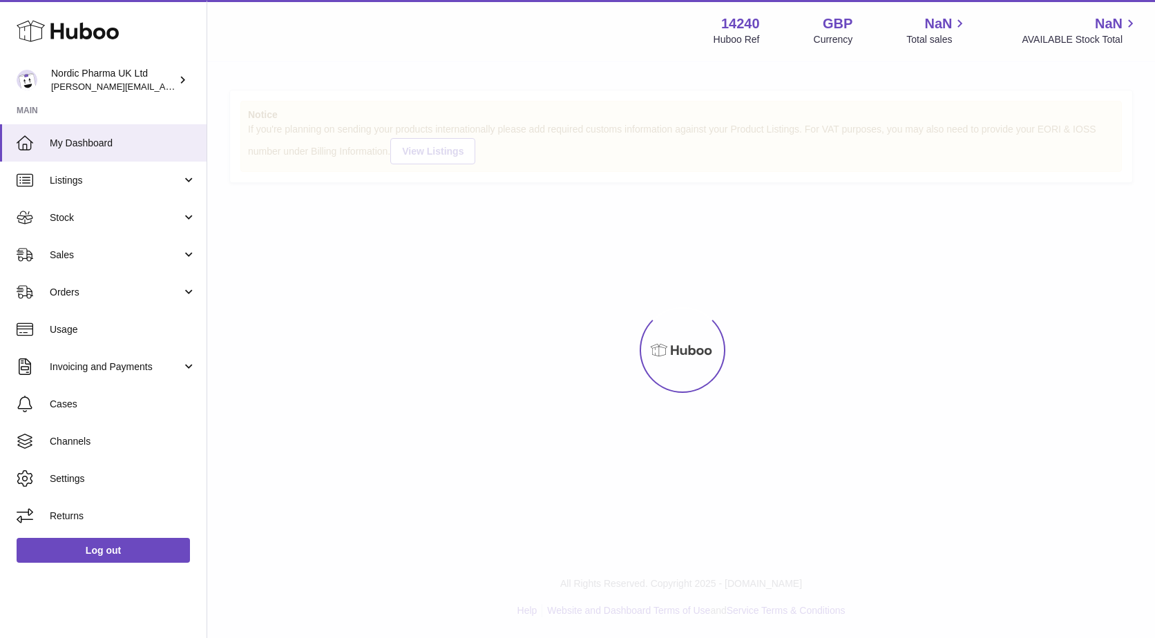 The image size is (1155, 638). I want to click on img: joe.plant@parapharmdev.com, so click(27, 80).